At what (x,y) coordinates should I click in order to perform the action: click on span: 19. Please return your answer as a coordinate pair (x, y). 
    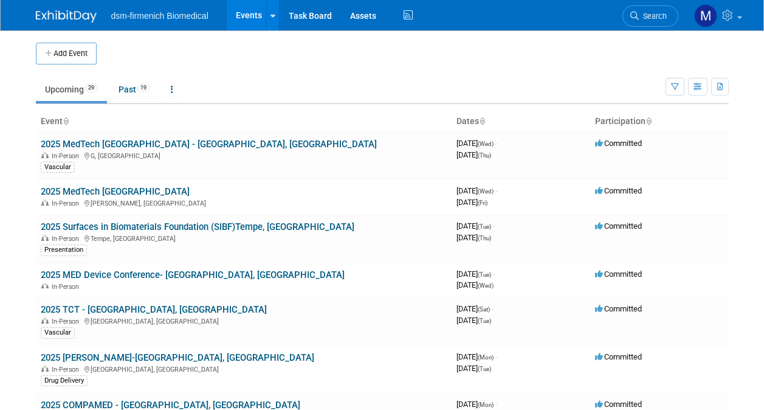
    Looking at the image, I should click on (143, 88).